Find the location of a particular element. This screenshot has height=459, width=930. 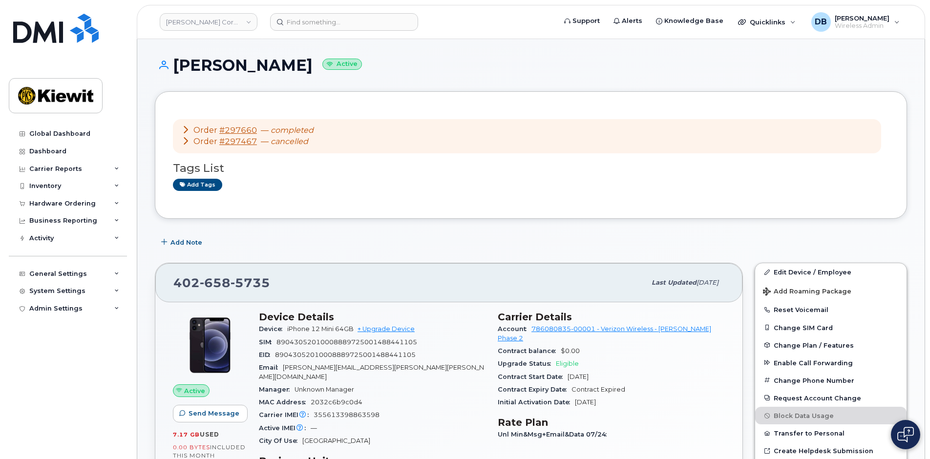

span: Add Roaming Package is located at coordinates (807, 292).